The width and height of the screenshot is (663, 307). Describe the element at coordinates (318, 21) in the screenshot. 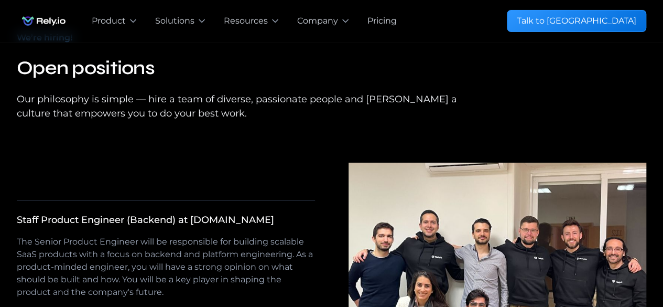

I see `div: Company` at that location.